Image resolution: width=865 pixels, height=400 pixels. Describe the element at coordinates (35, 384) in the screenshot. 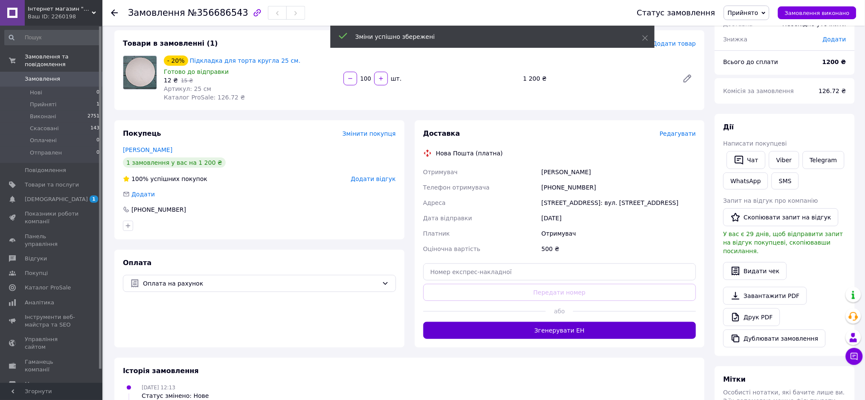

I see `span: Маркет` at that location.